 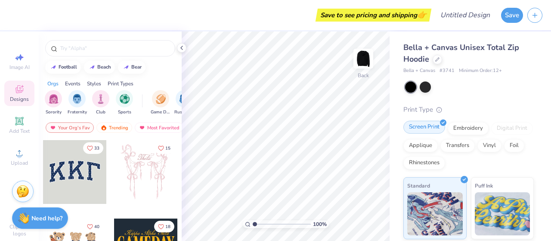 What do you see at coordinates (484, 185) in the screenshot?
I see `span: Puff Ink` at bounding box center [484, 185].